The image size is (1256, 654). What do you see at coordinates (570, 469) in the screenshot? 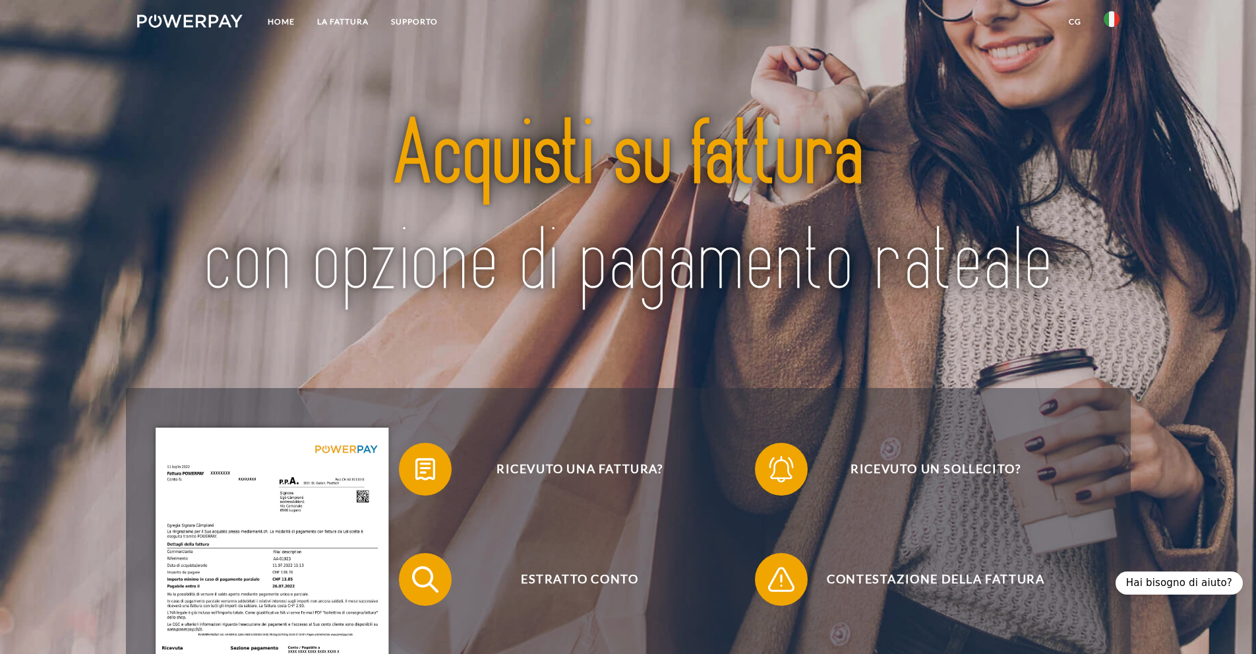
I see `a: Ricevuto una fattura?` at bounding box center [570, 469].